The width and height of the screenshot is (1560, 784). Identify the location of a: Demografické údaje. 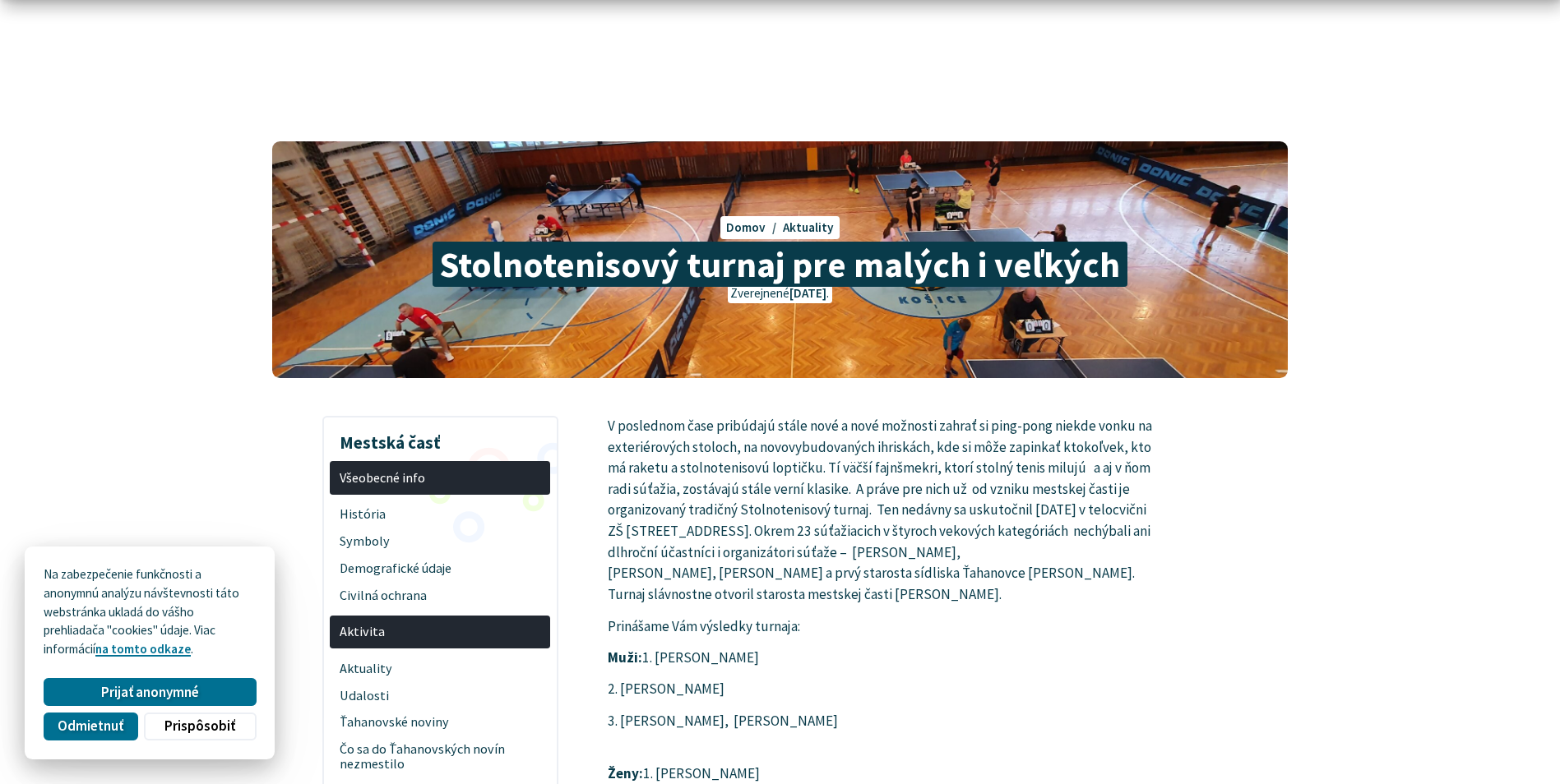
(440, 568).